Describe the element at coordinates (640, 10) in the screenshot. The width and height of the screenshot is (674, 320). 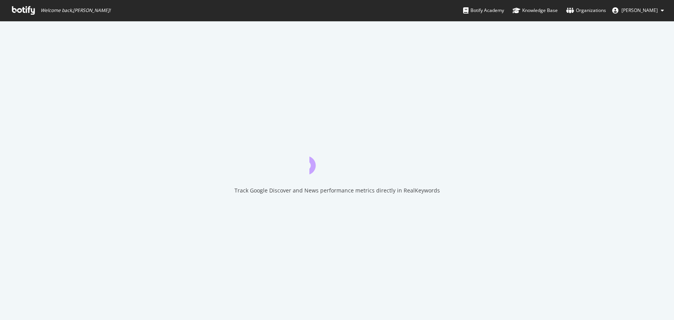
I see `span: Jack Firneno` at that location.